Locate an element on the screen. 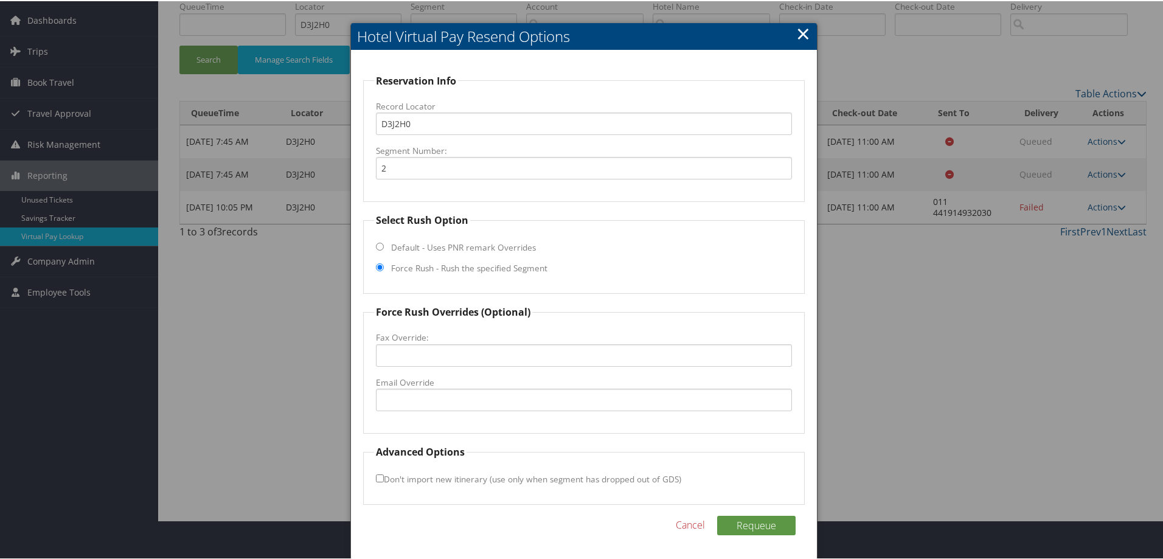 The height and width of the screenshot is (559, 1163). legend: Select Rush Option is located at coordinates (422, 219).